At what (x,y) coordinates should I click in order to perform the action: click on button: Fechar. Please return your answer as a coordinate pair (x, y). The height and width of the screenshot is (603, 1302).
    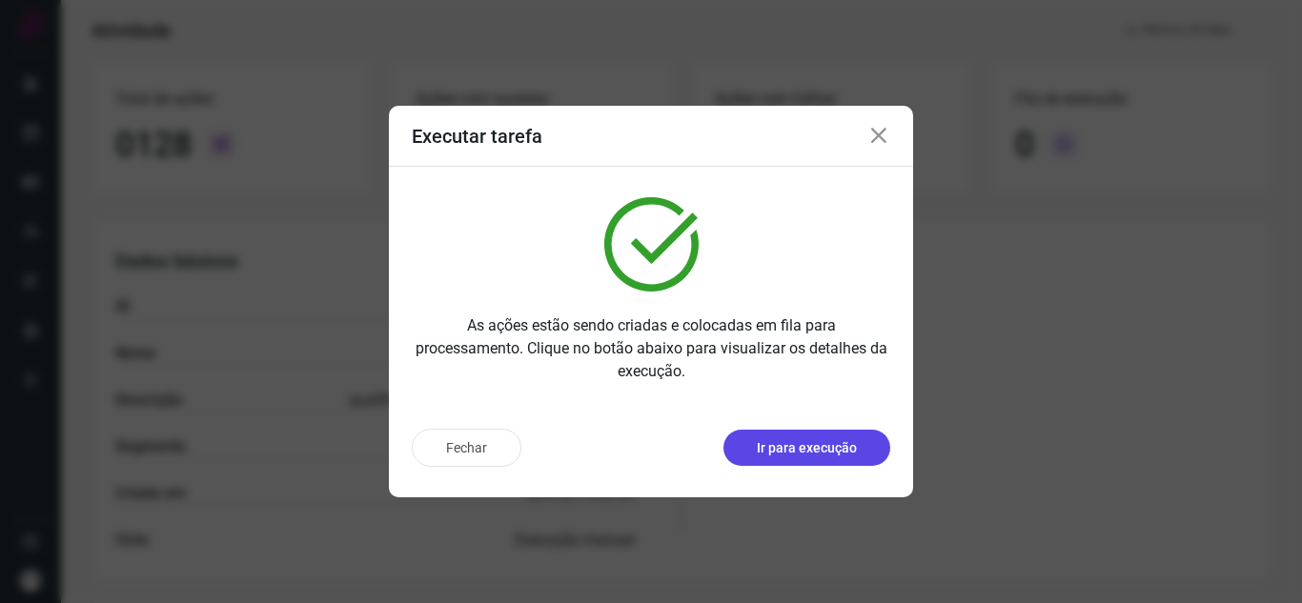
    Looking at the image, I should click on (466, 448).